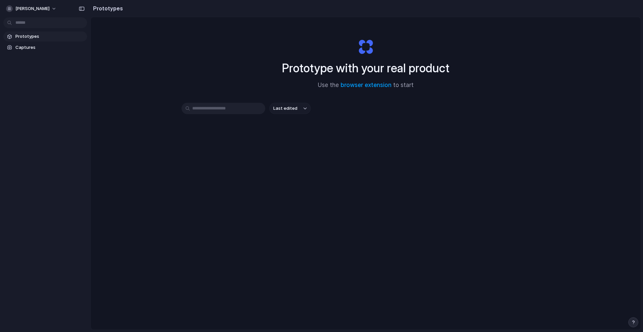  I want to click on h1: Prototype with your real product, so click(366, 68).